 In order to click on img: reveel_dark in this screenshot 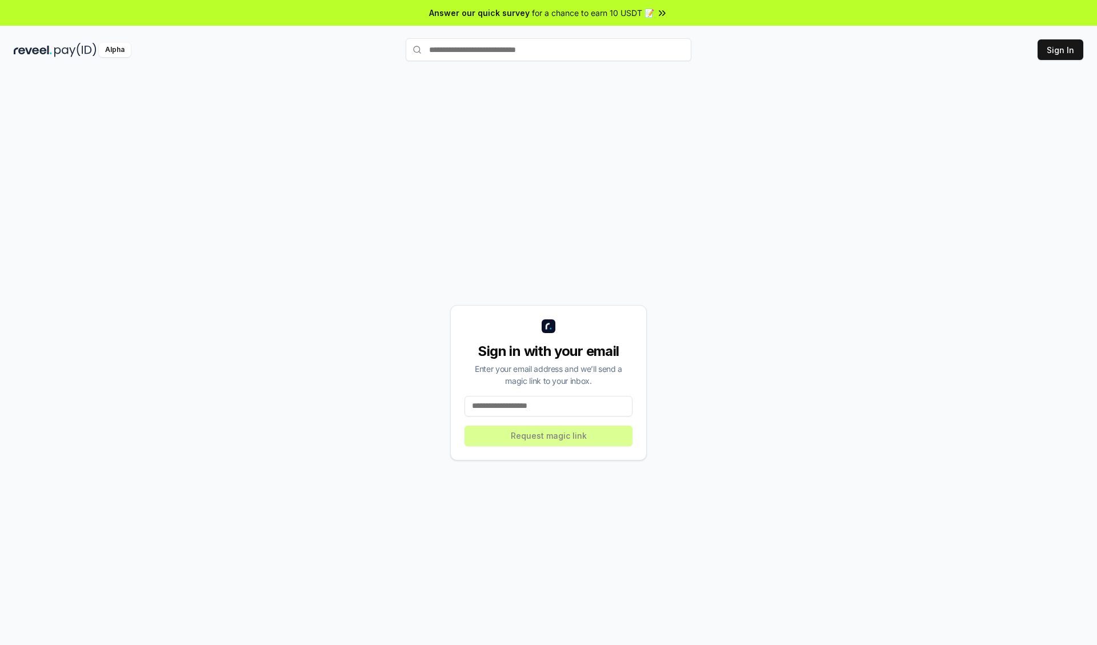, I will do `click(33, 50)`.